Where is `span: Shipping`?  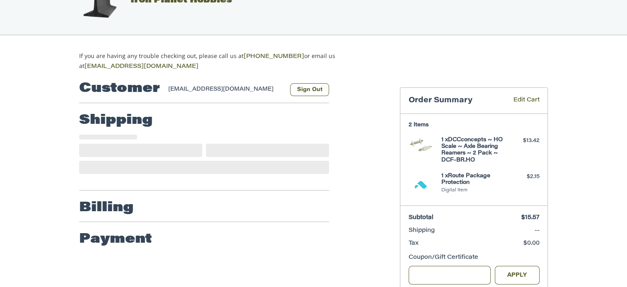 span: Shipping is located at coordinates (422, 231).